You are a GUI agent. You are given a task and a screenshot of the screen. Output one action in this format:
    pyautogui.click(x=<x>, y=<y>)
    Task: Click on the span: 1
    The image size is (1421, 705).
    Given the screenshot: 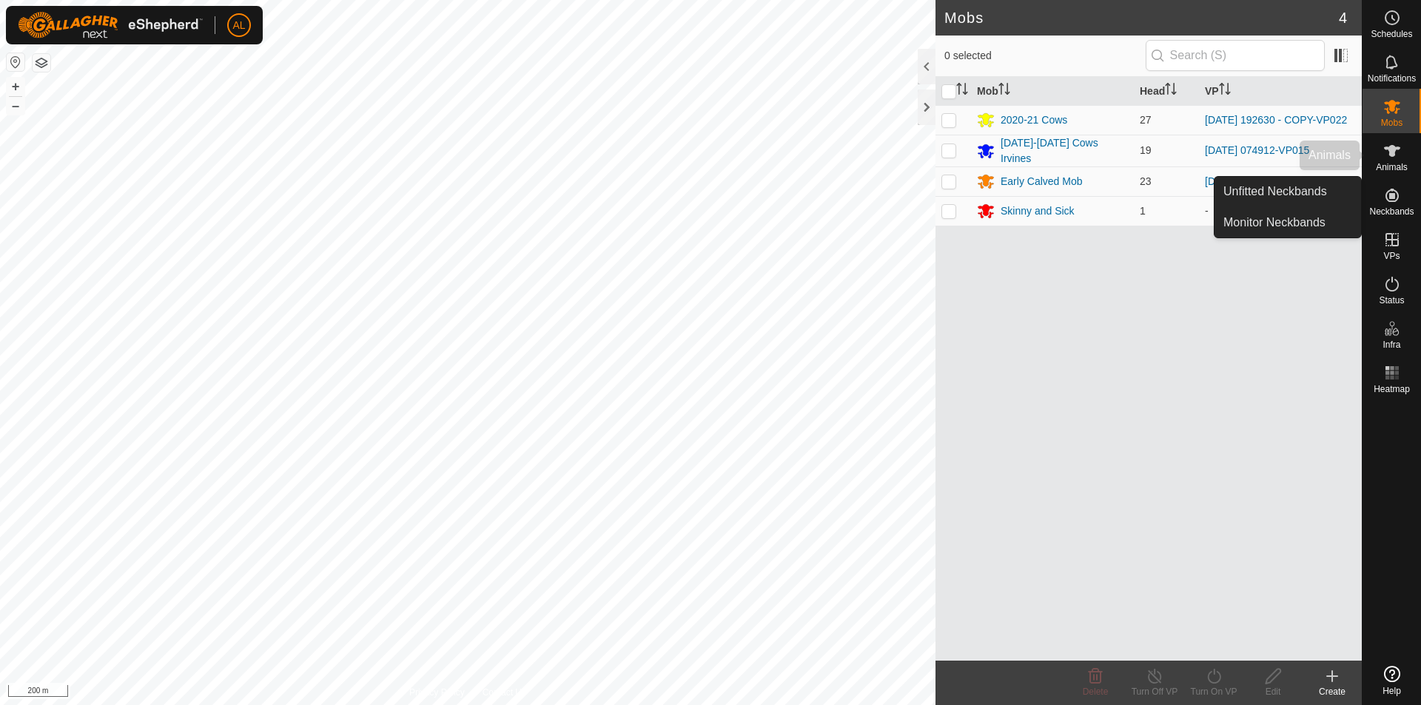 What is the action you would take?
    pyautogui.click(x=1143, y=211)
    